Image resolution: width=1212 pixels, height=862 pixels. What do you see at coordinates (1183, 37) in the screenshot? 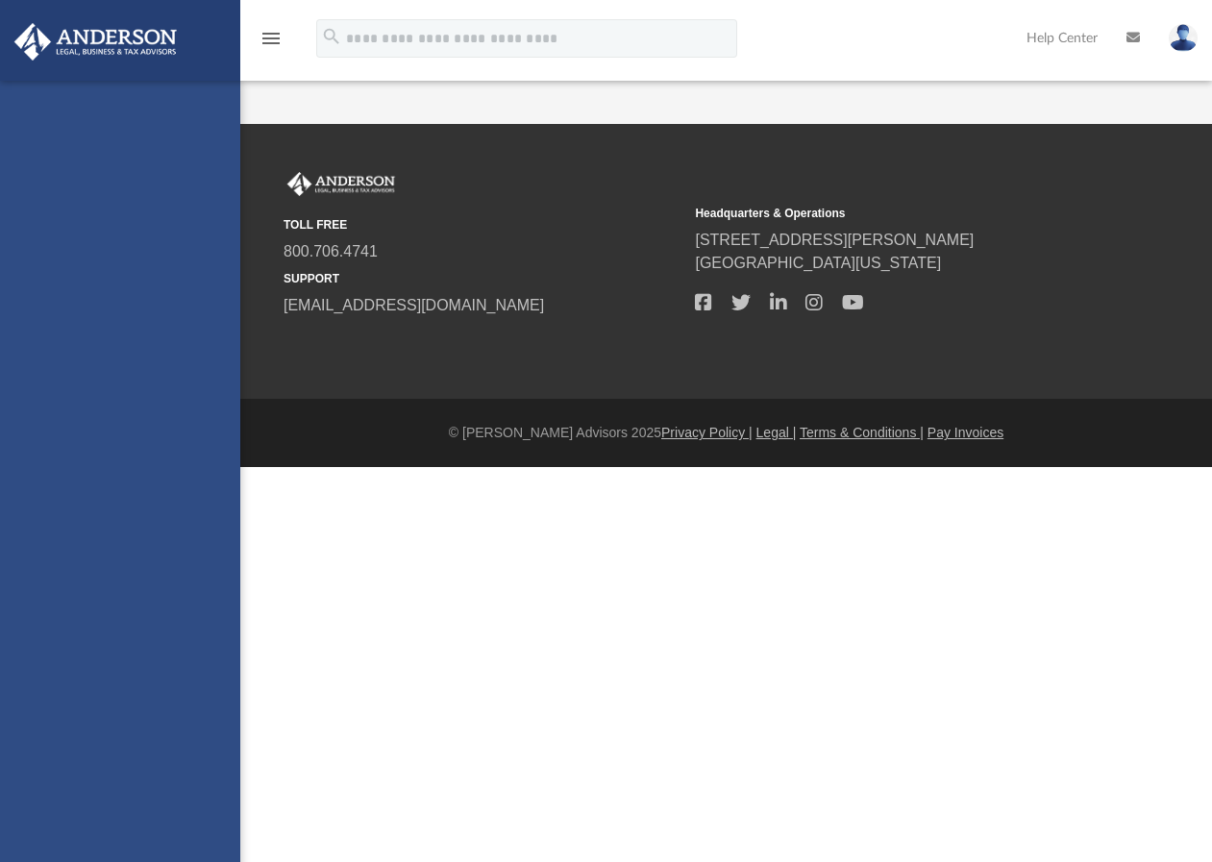
I see `img: User Pic` at bounding box center [1183, 37].